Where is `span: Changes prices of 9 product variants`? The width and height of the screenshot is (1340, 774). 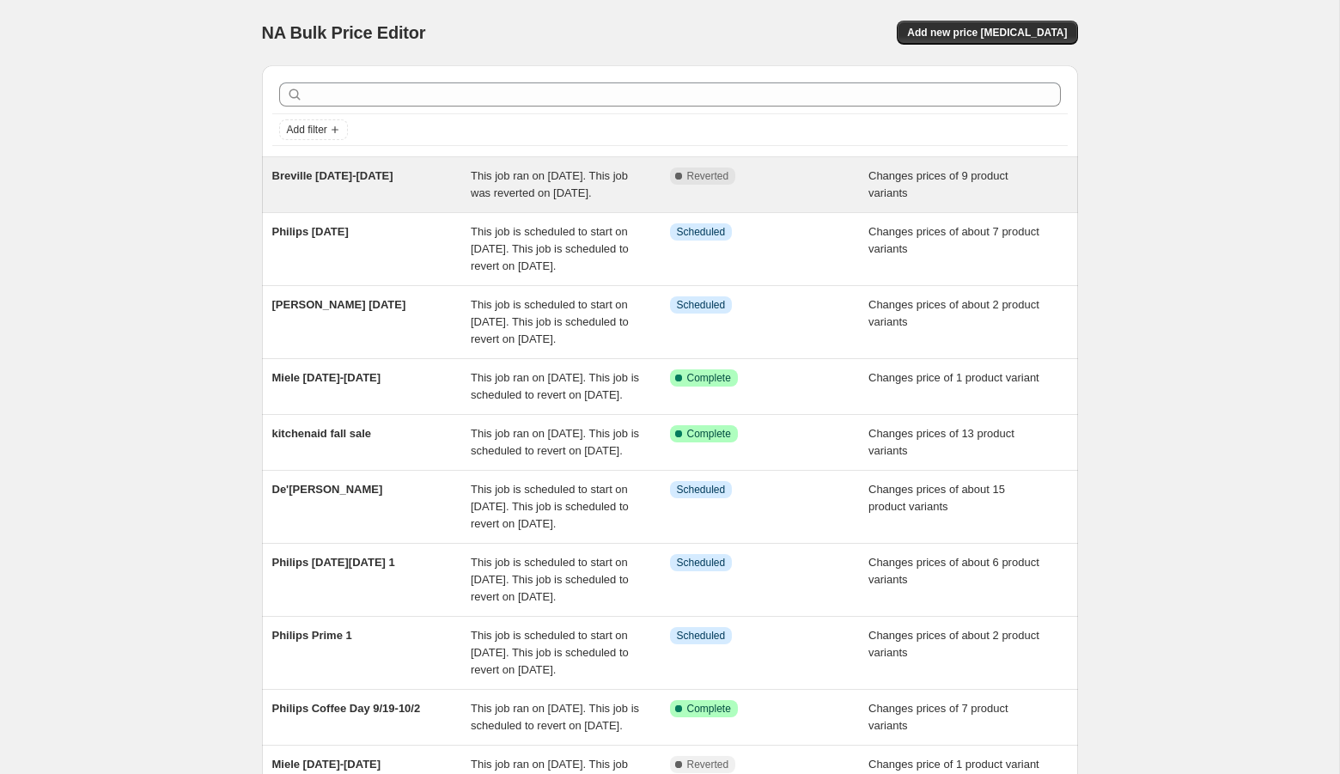
span: Changes prices of 9 product variants is located at coordinates (938, 184).